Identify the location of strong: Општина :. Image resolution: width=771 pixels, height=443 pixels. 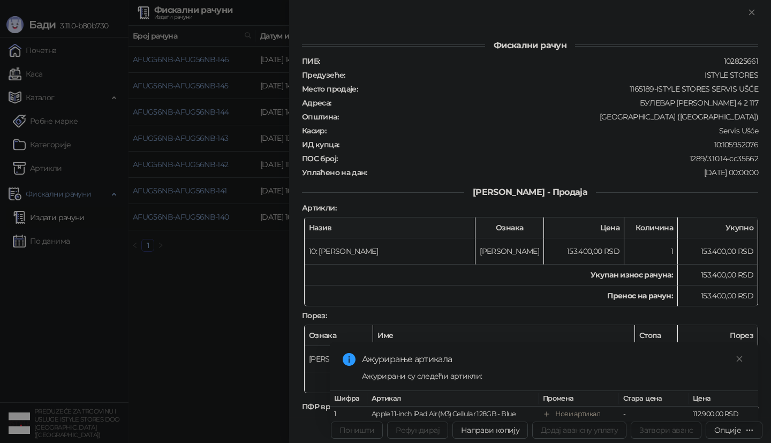
(320, 117).